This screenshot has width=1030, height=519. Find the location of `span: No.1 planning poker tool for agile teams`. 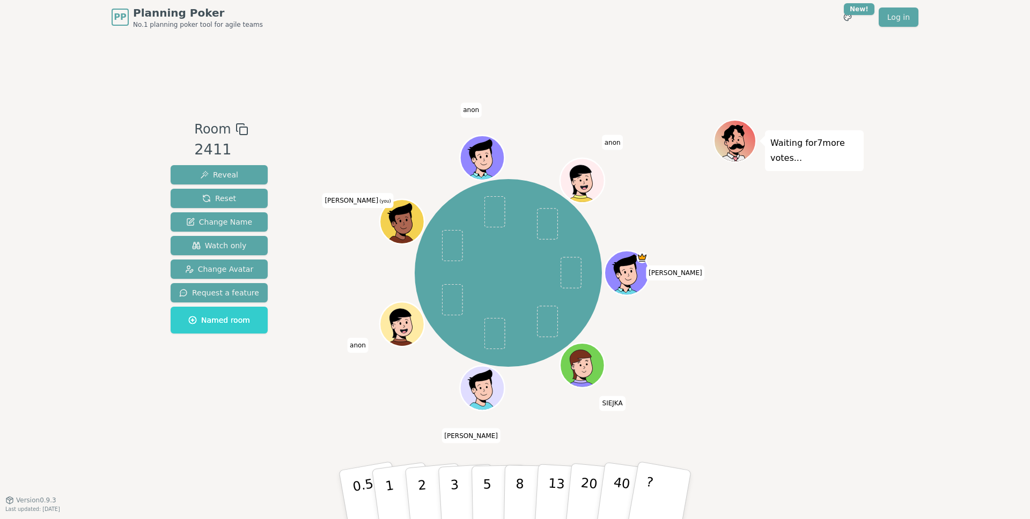

span: No.1 planning poker tool for agile teams is located at coordinates (198, 25).